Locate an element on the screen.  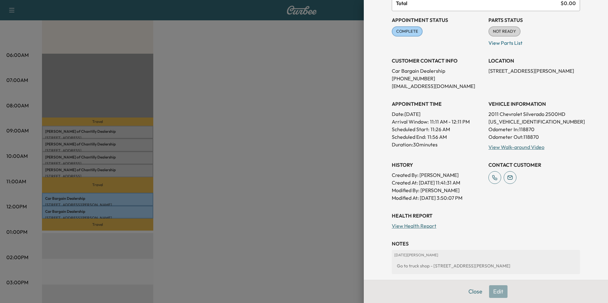
p: Arrival Window: is located at coordinates (437, 122).